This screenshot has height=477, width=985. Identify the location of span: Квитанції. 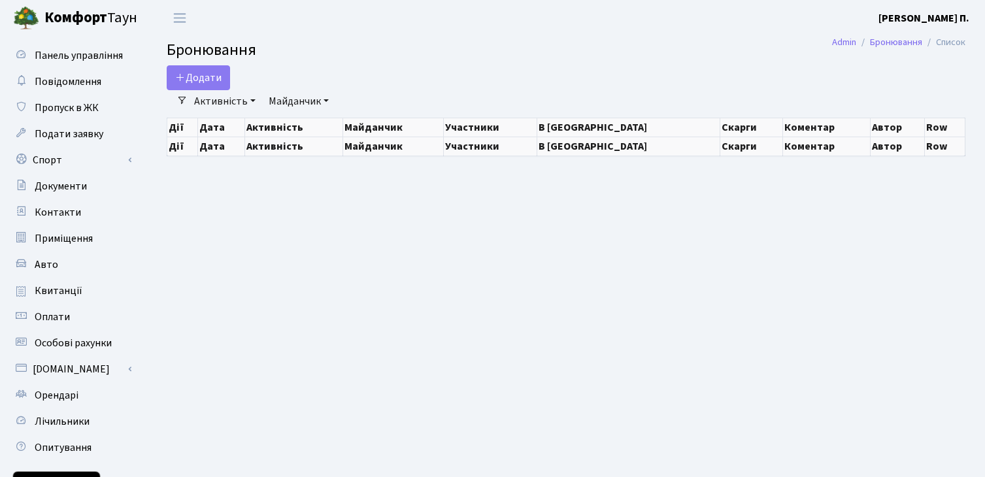
(58, 291).